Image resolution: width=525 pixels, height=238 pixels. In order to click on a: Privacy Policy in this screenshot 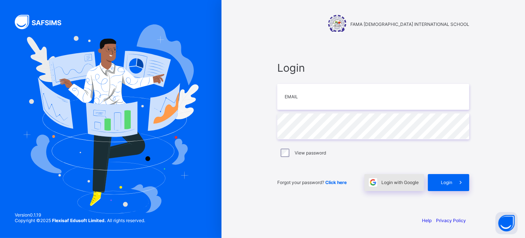, I will do `click(451, 220)`.